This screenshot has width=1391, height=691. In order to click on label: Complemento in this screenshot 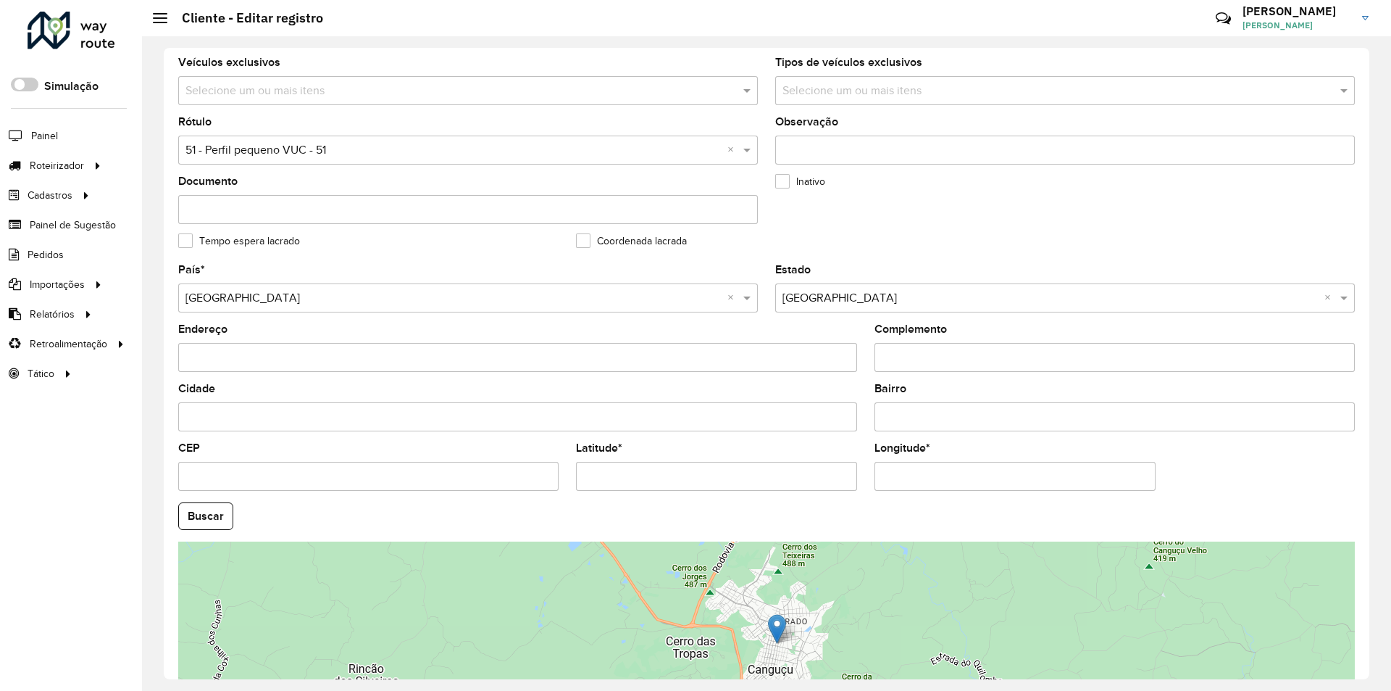, I will do `click(911, 329)`.